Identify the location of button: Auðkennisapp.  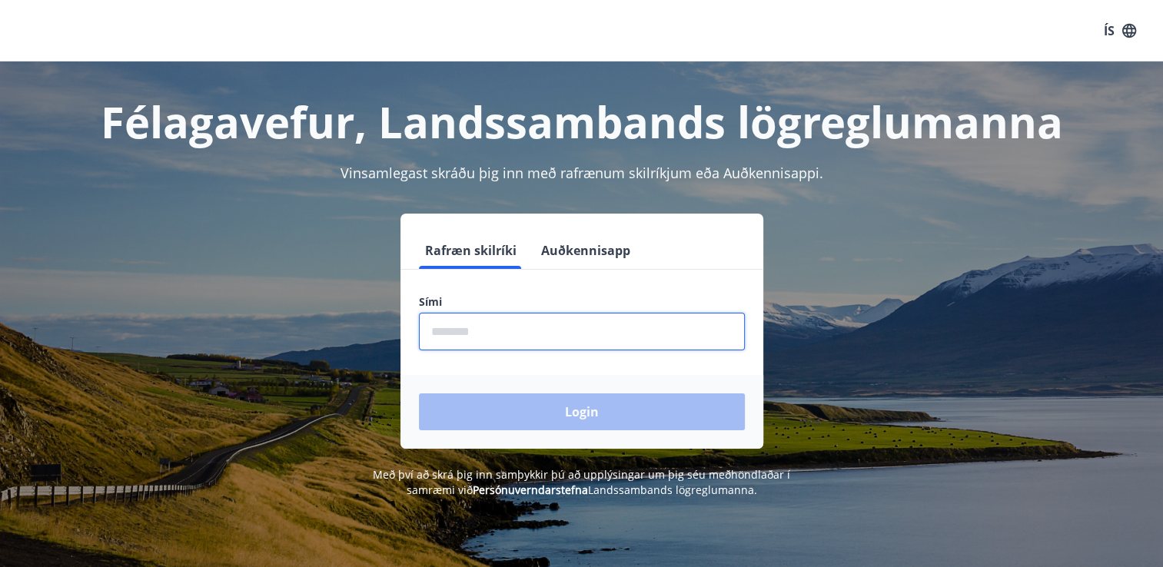
(586, 251).